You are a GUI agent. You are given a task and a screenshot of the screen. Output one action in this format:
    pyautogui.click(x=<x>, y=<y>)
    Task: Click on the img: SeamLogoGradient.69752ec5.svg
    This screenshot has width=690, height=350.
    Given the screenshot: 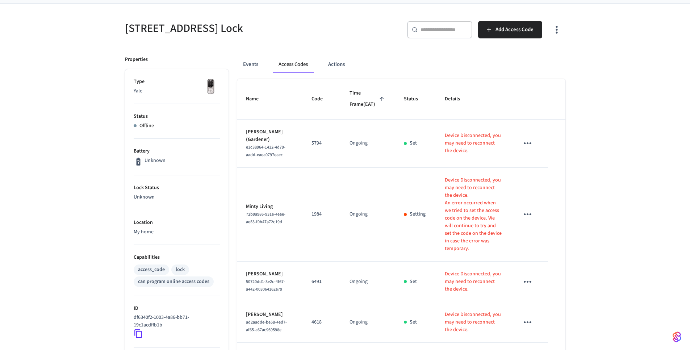 What is the action you would take?
    pyautogui.click(x=677, y=337)
    